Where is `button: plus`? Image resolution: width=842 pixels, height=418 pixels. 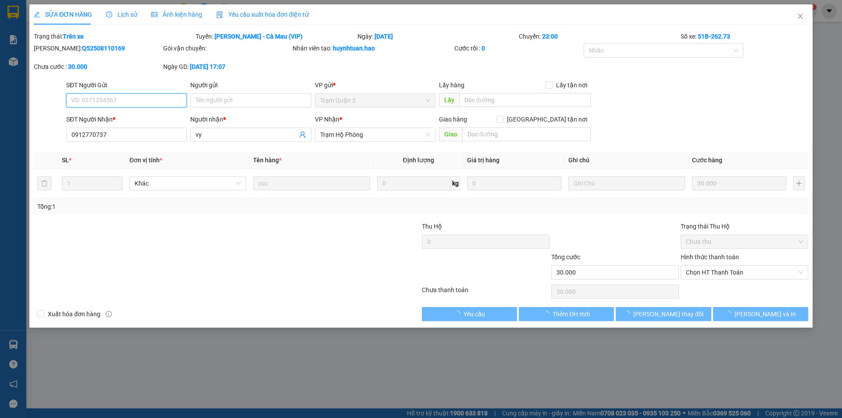 button: plus is located at coordinates (799, 183).